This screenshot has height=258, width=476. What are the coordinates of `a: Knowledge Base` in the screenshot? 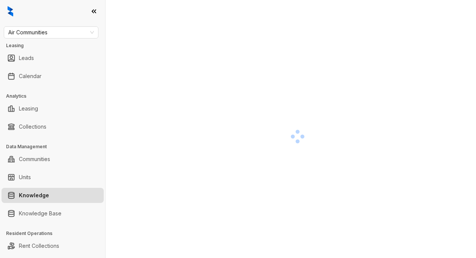 It's located at (40, 213).